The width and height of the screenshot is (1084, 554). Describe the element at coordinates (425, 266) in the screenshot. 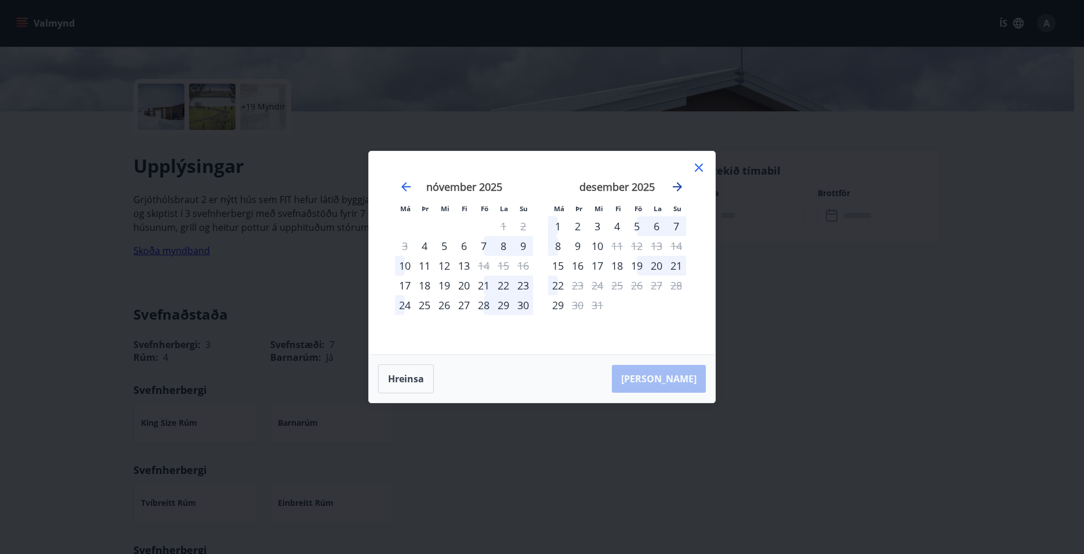

I see `td: Choose þriðjudagur, 11. nóvember 2025 as your check-in date. It’s available.` at that location.